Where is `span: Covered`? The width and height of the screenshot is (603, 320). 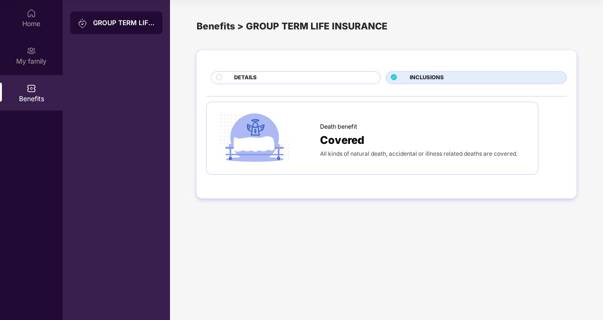
span: Covered is located at coordinates (342, 140).